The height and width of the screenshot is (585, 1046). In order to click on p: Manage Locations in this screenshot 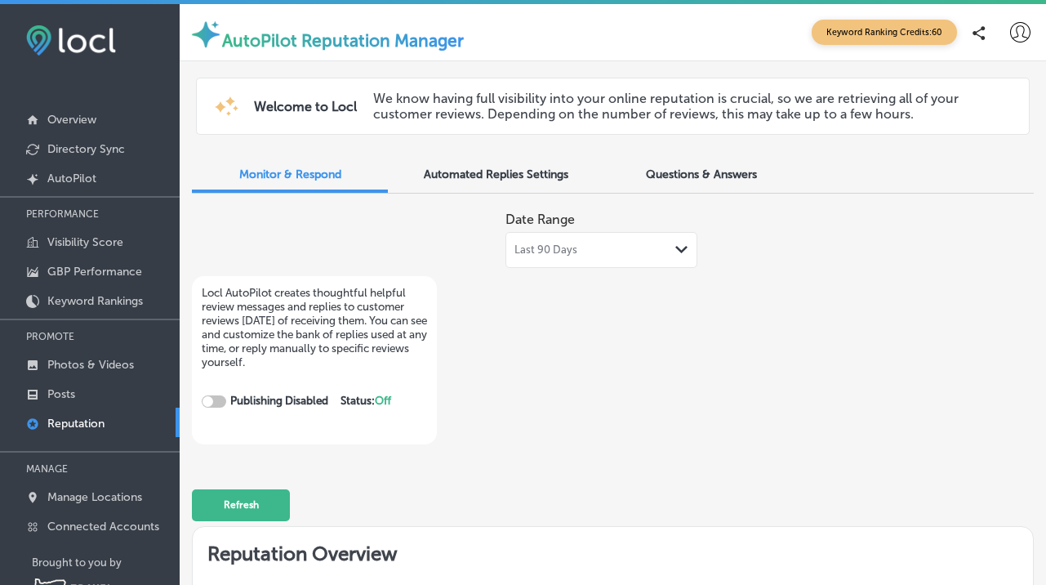, I will do `click(95, 497)`.